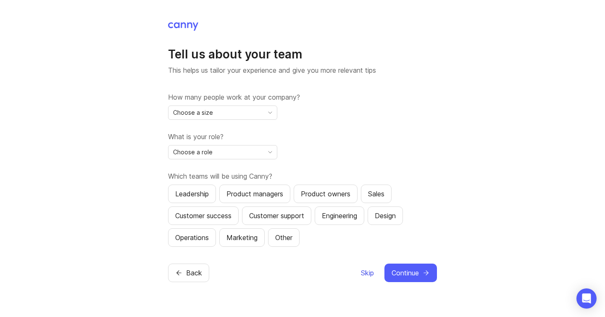 Image resolution: width=605 pixels, height=317 pixels. Describe the element at coordinates (193, 152) in the screenshot. I see `span: Choose a role` at that location.